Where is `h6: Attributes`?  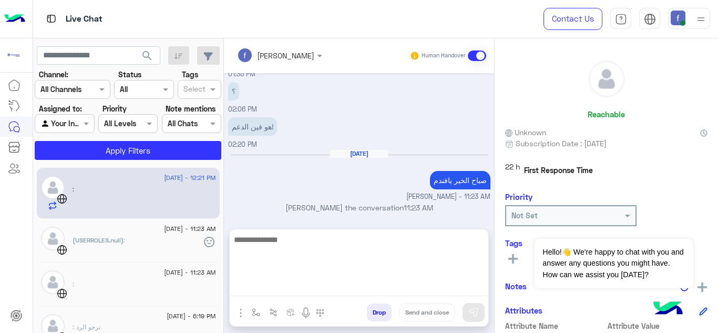 h6: Attributes is located at coordinates (523, 310).